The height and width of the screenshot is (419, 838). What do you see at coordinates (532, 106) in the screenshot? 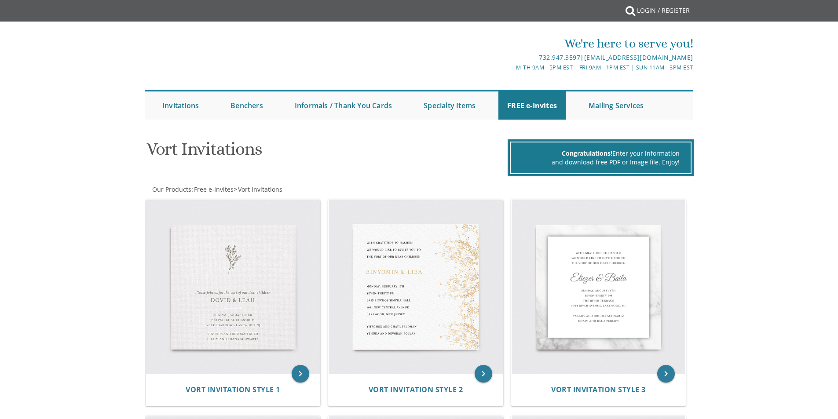
I see `a: FREE e-Invites` at bounding box center [532, 106].